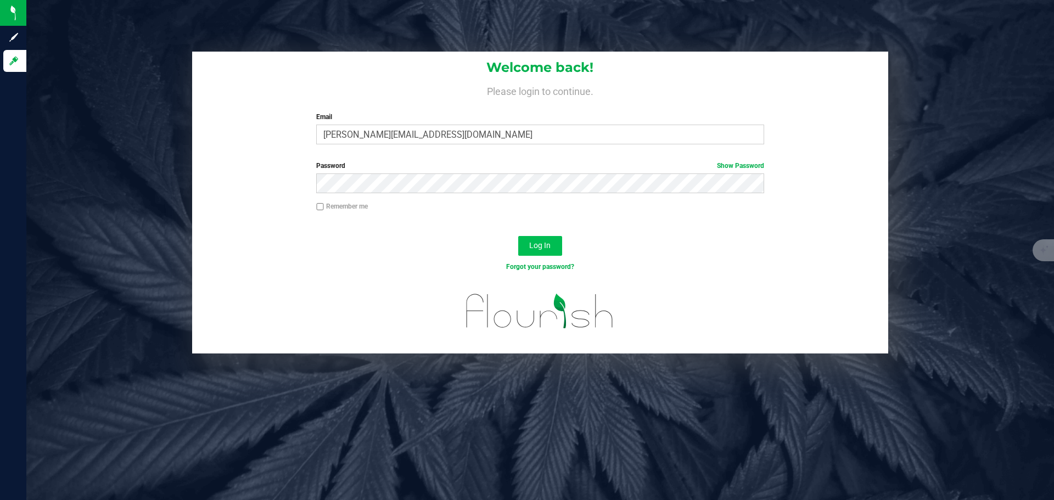 The width and height of the screenshot is (1054, 500). Describe the element at coordinates (539, 311) in the screenshot. I see `img: flourish_logo.svg` at that location.